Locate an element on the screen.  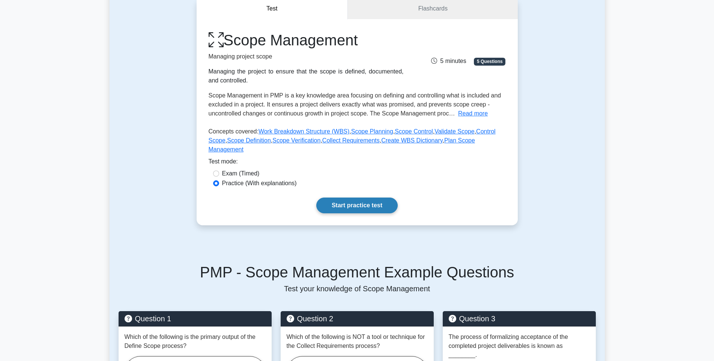
h5: PMP - Scope Management Example Questions is located at coordinates (357, 273).